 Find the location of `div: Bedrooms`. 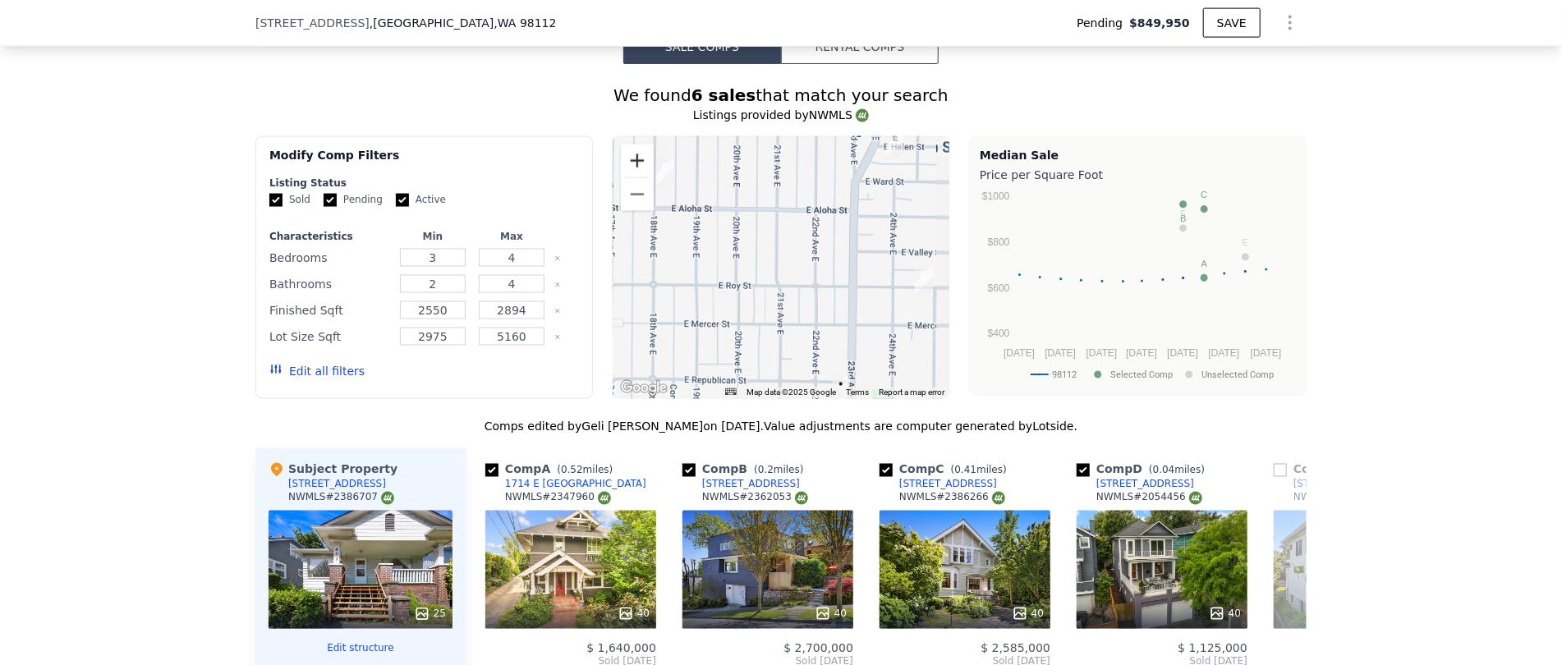

div: Bedrooms is located at coordinates (329, 258).